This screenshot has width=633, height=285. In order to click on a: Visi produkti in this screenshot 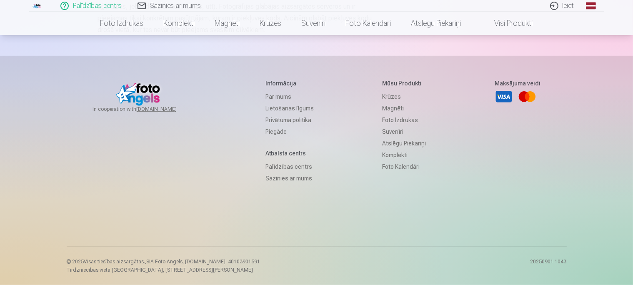, I will do `click(507, 23)`.